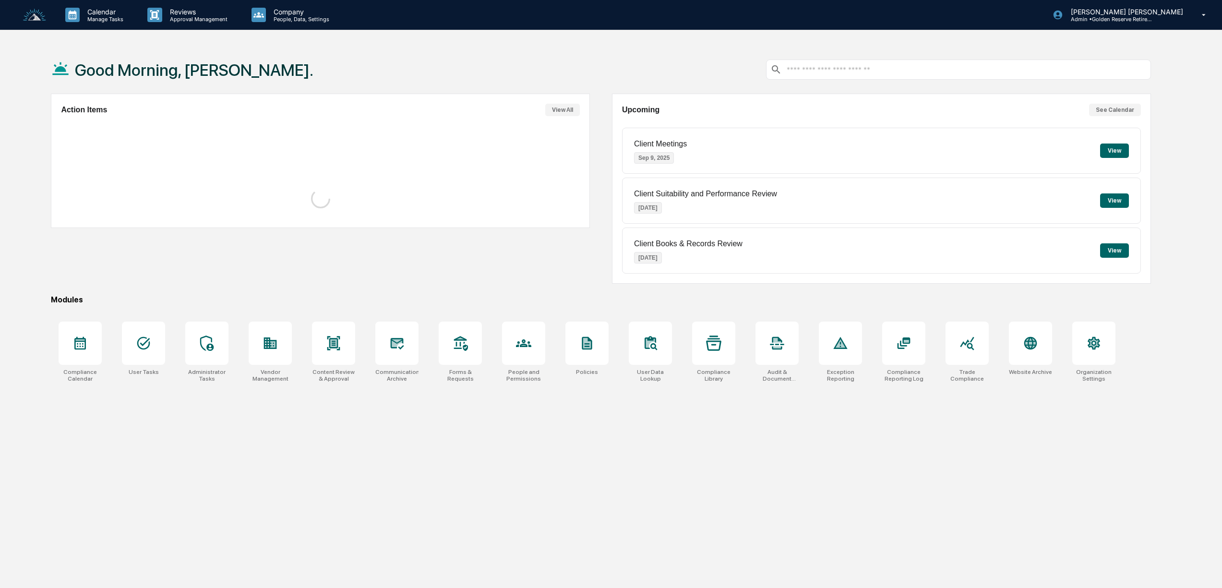  Describe the element at coordinates (35, 15) in the screenshot. I see `img: logo` at that location.